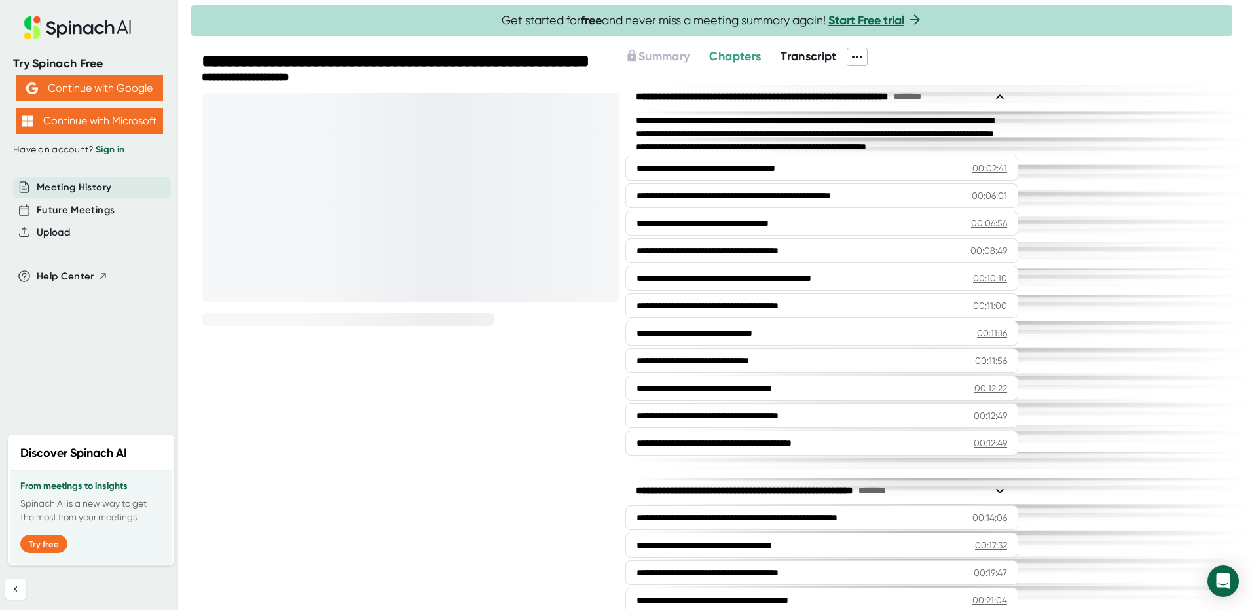 This screenshot has width=1252, height=610. What do you see at coordinates (73, 453) in the screenshot?
I see `h2: Discover Spinach AI` at bounding box center [73, 453].